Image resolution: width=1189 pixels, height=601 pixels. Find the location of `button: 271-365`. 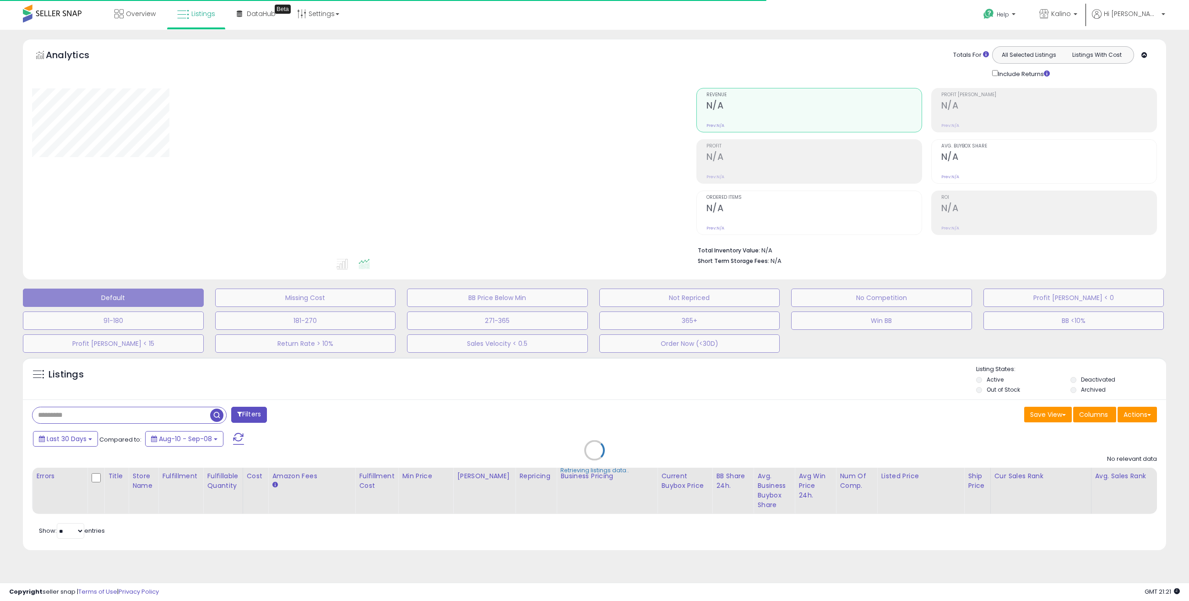

button: 271-365 is located at coordinates (497, 320).